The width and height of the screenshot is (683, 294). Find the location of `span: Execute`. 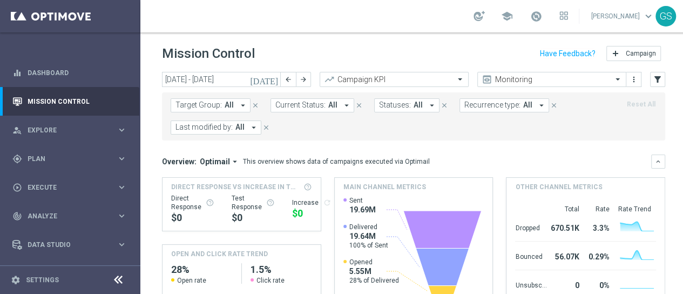

span: Execute is located at coordinates (72, 187).